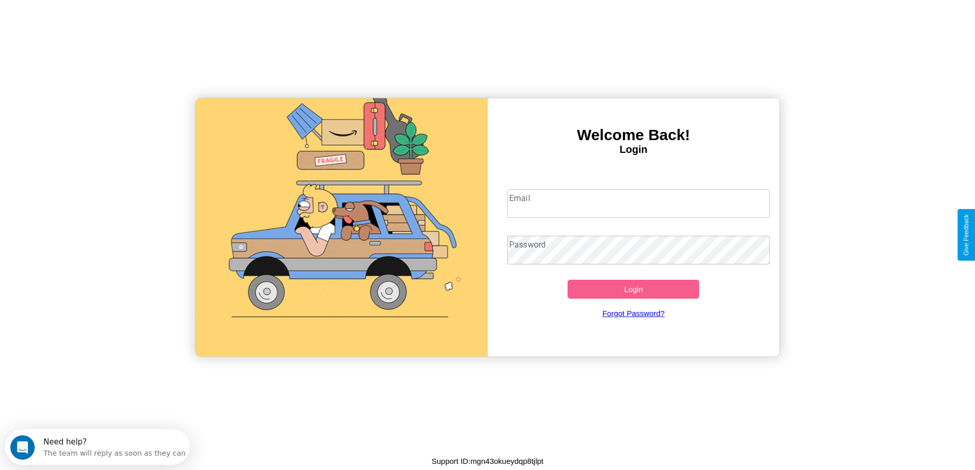 This screenshot has height=470, width=975. What do you see at coordinates (633, 289) in the screenshot?
I see `button: Login` at bounding box center [633, 289].